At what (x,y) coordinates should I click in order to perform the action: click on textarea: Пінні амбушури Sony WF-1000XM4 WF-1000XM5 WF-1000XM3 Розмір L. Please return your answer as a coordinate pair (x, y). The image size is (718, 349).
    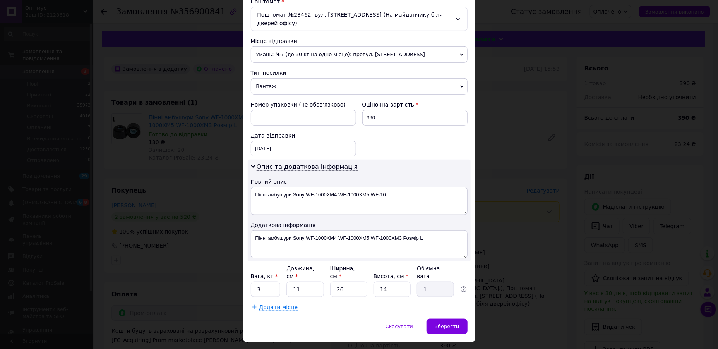
    Looking at the image, I should click on (359, 244).